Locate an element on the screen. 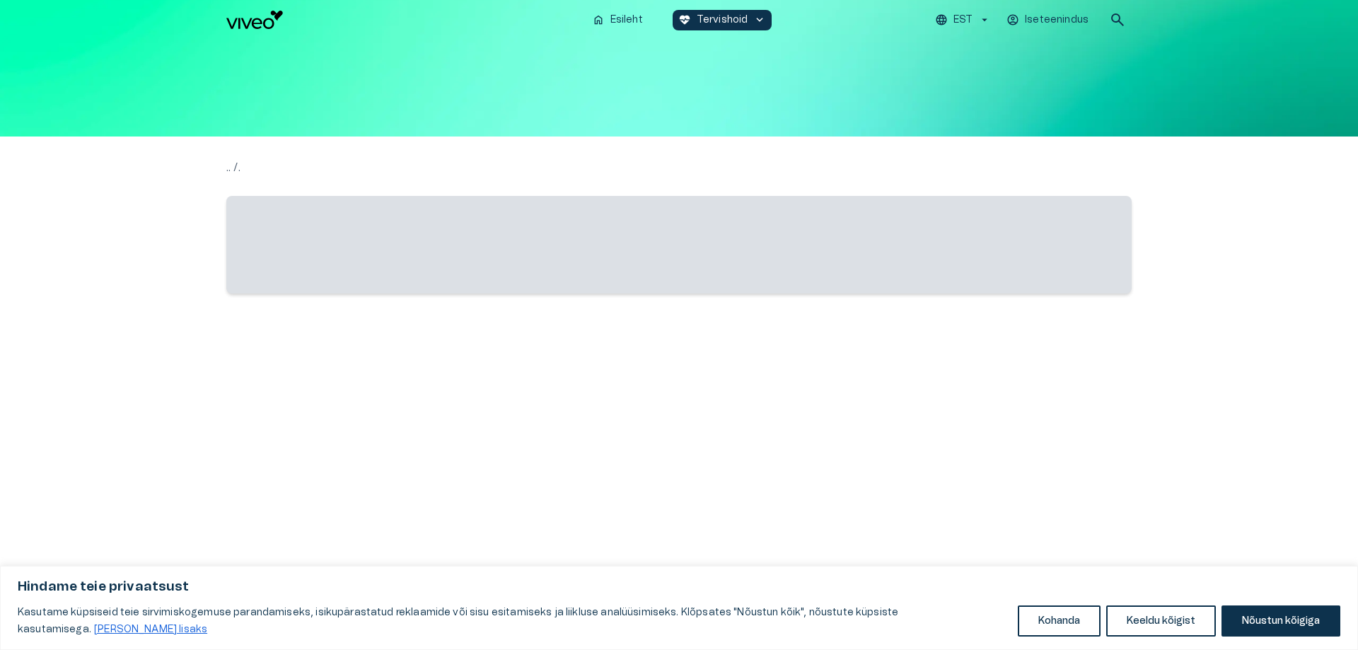  p: Kasutame küpsiseid teie sirvimiskogemuse parandamiseks, isikupärastatud reklaamide või sisu esita... is located at coordinates (512, 621).